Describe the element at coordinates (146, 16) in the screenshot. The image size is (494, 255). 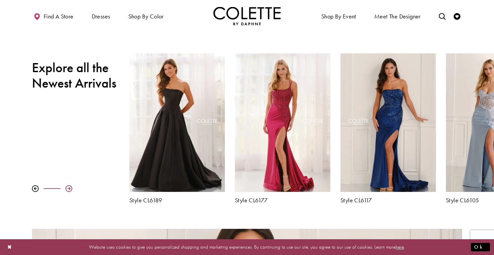
I see `span: Shop by color` at that location.